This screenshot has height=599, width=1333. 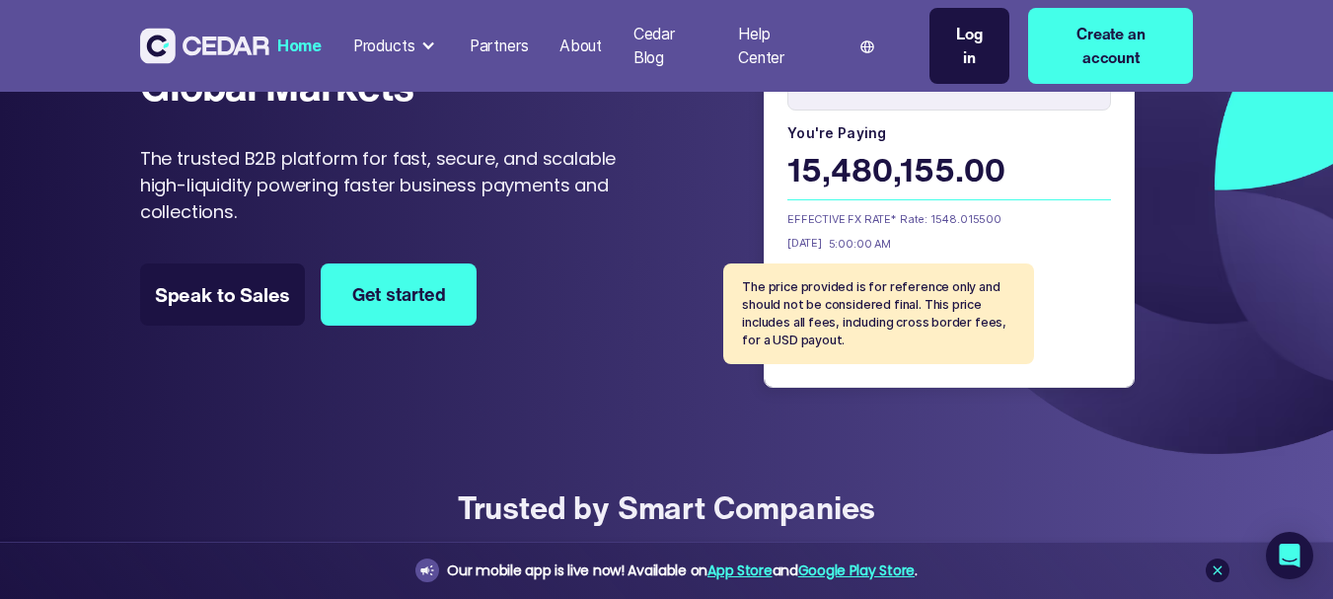 What do you see at coordinates (970, 45) in the screenshot?
I see `div: Log in` at bounding box center [970, 45].